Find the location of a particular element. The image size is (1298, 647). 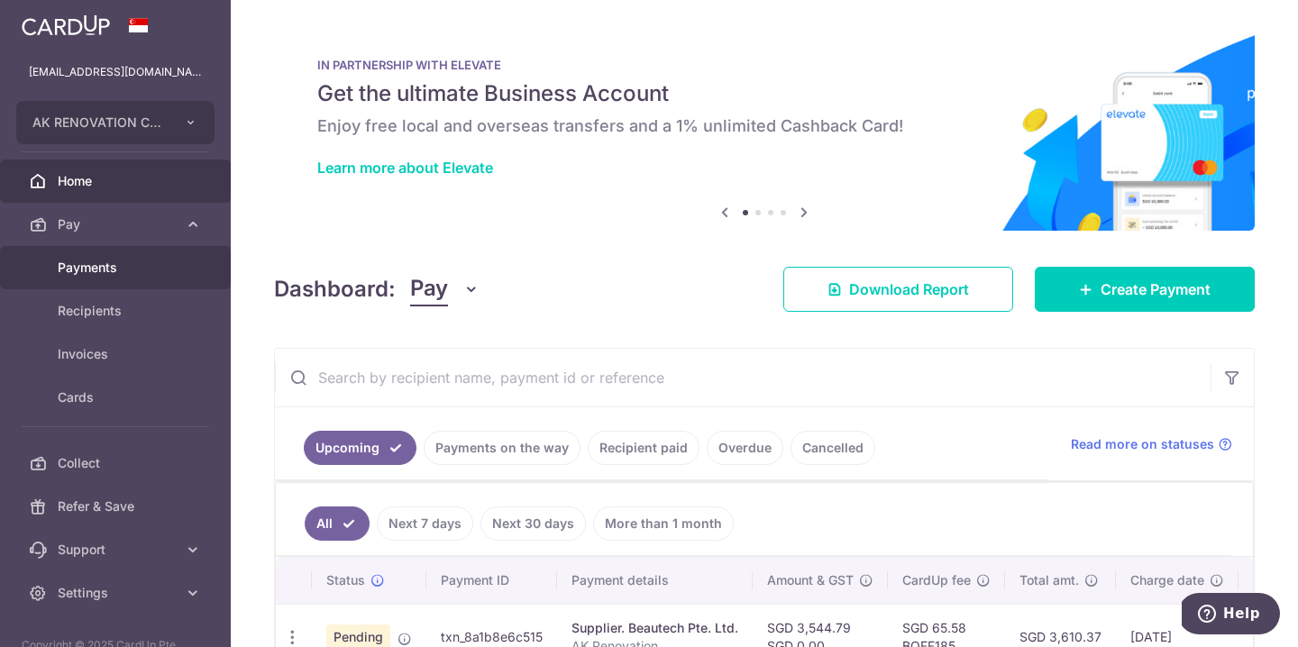

span: Refer & Save is located at coordinates (117, 506).